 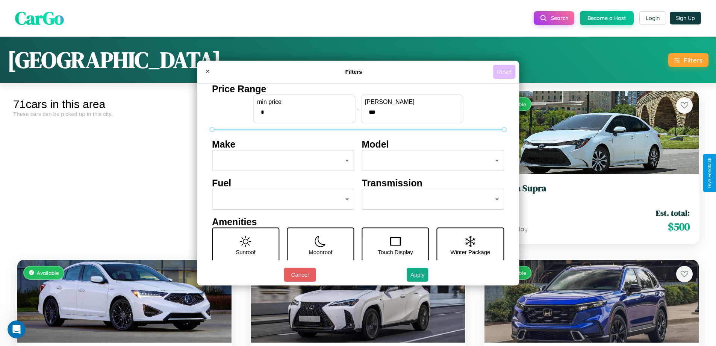 What do you see at coordinates (471, 252) in the screenshot?
I see `p: Winter Package` at bounding box center [471, 252].